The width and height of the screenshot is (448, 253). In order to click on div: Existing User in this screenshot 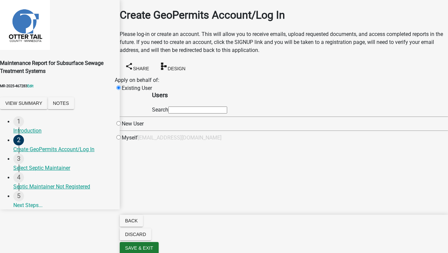, I will do `click(133, 99)`.